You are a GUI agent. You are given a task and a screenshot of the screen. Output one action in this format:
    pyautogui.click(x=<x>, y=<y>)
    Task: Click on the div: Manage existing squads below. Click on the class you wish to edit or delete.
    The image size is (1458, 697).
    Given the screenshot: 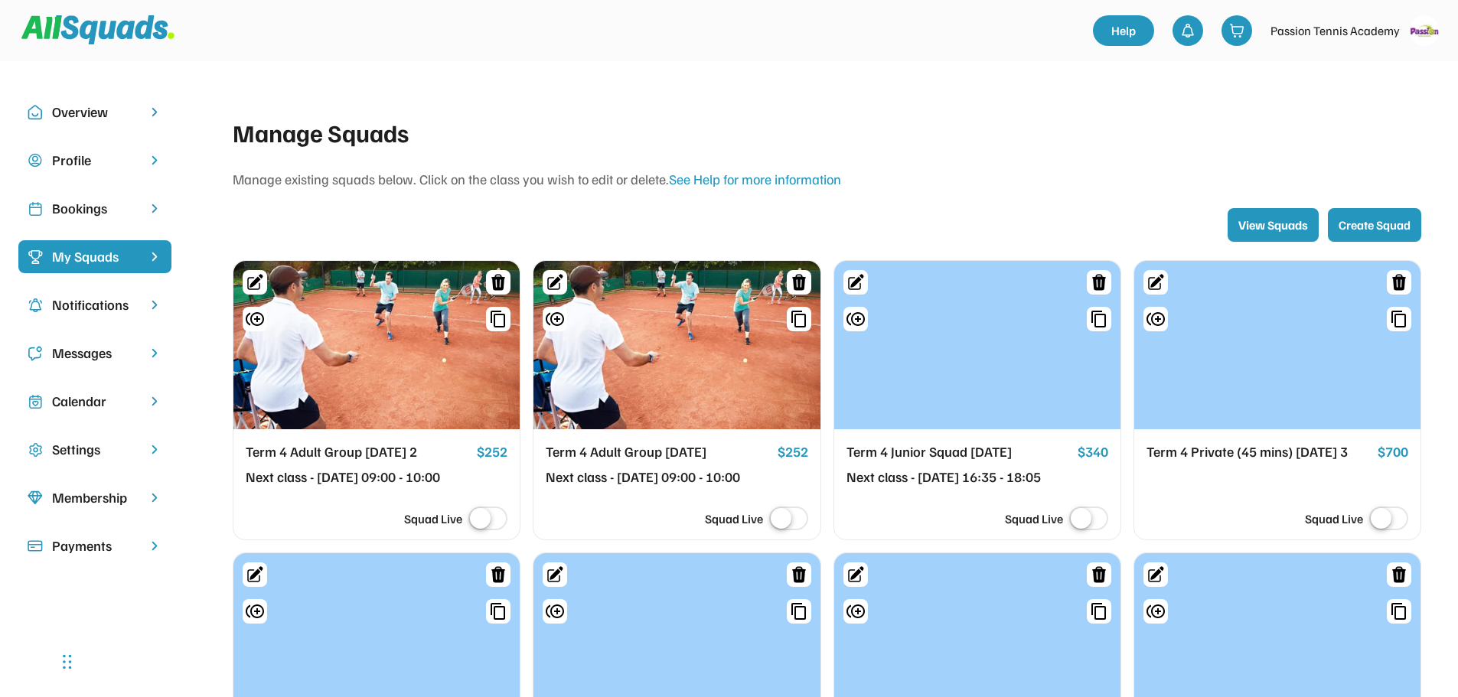 What is the action you would take?
    pyautogui.click(x=827, y=179)
    